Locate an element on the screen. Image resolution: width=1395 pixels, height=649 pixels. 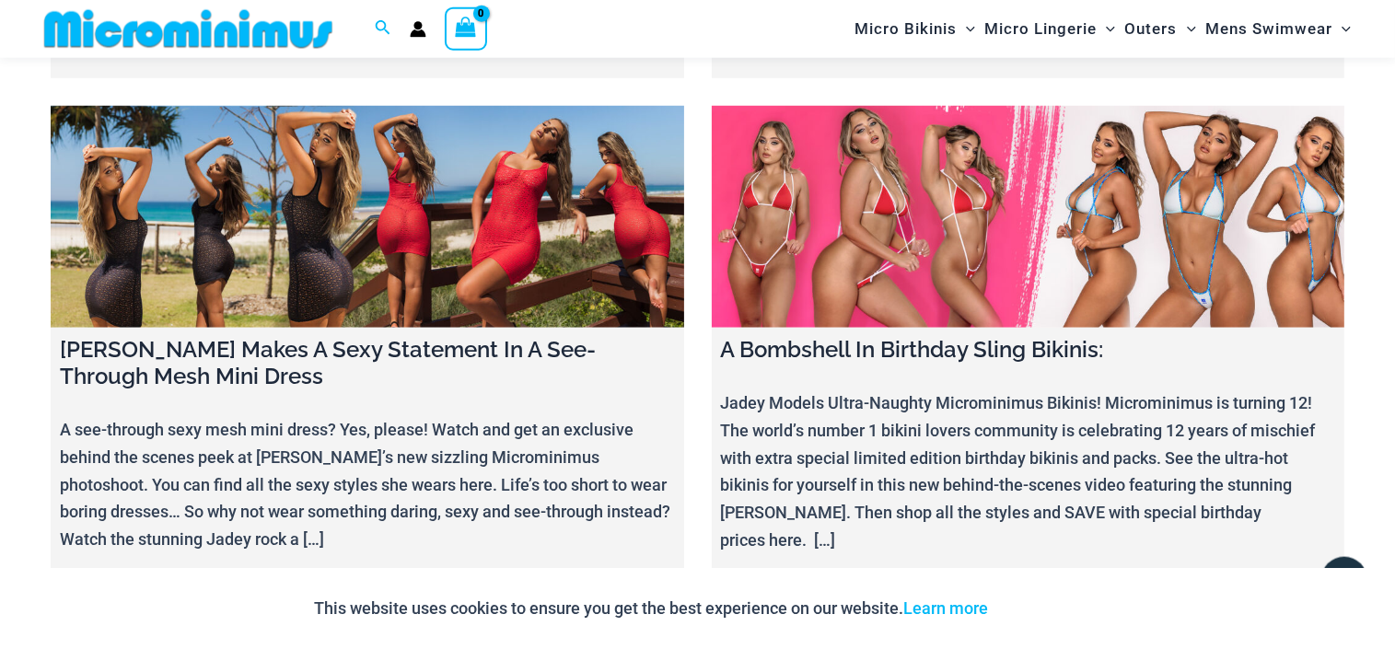
span: Micro Lingerie is located at coordinates (1040, 29).